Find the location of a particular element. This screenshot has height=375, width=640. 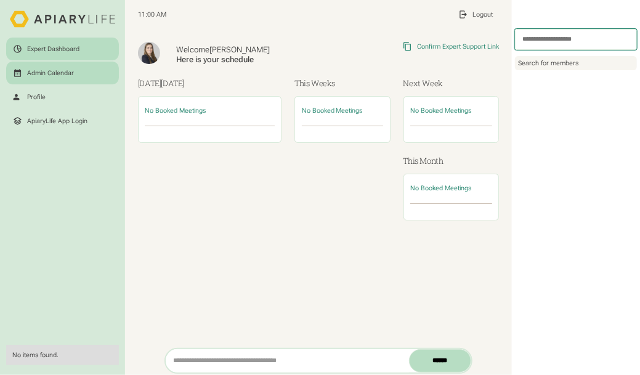

h3: This Month is located at coordinates (451, 161).